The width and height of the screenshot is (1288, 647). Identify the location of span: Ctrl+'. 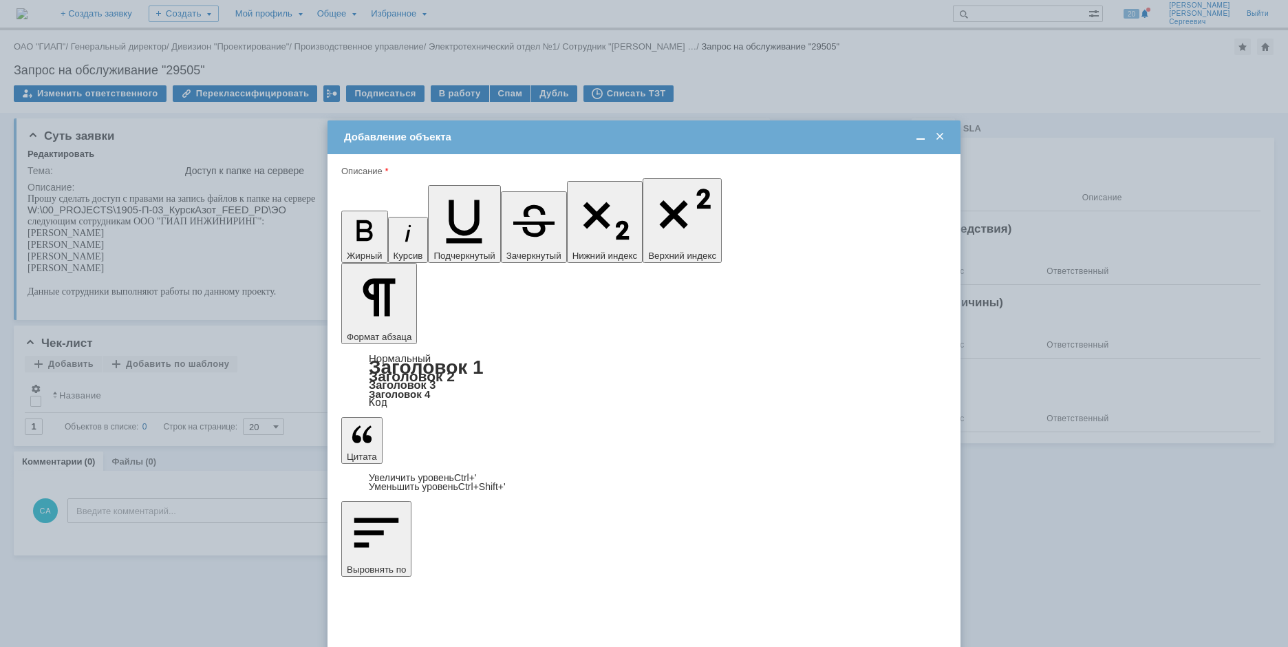
(465, 478).